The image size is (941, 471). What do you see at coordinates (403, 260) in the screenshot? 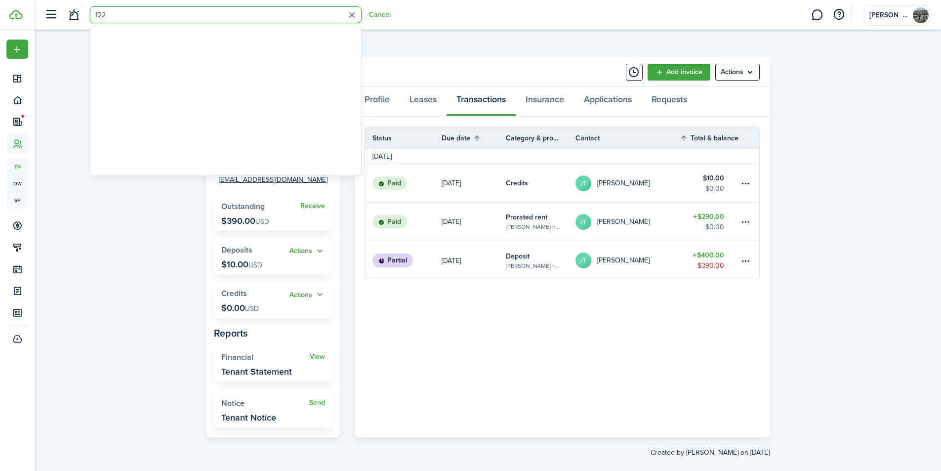
I see `a: Partial` at bounding box center [403, 260].